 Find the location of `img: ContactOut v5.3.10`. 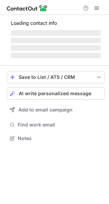

img: ContactOut v5.3.10 is located at coordinates (27, 8).